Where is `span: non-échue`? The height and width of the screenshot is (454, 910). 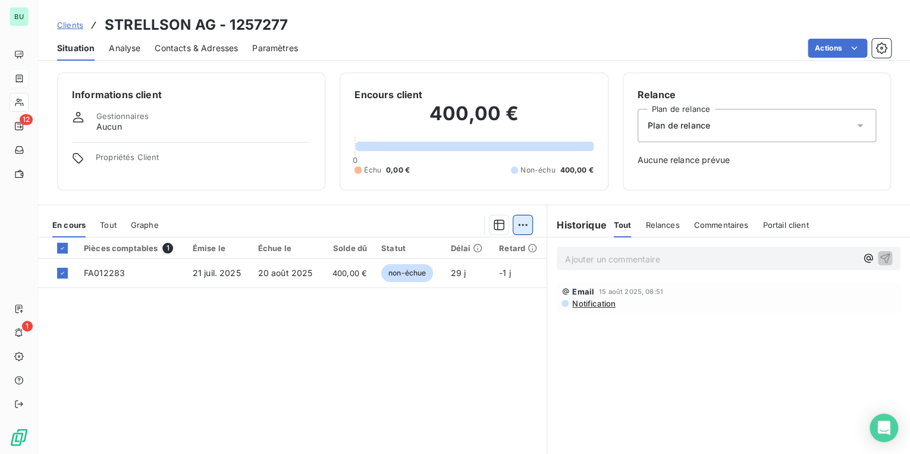
span: non-échue is located at coordinates (407, 273).